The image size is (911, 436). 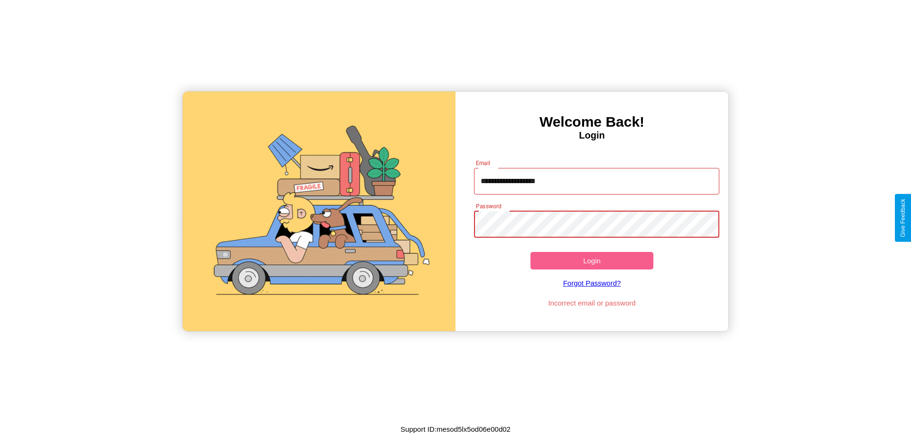 What do you see at coordinates (903, 218) in the screenshot?
I see `div: Give Feedback` at bounding box center [903, 218].